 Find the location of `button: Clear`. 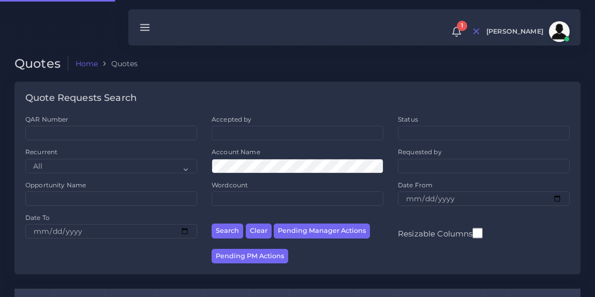

button: Clear is located at coordinates (259, 231).